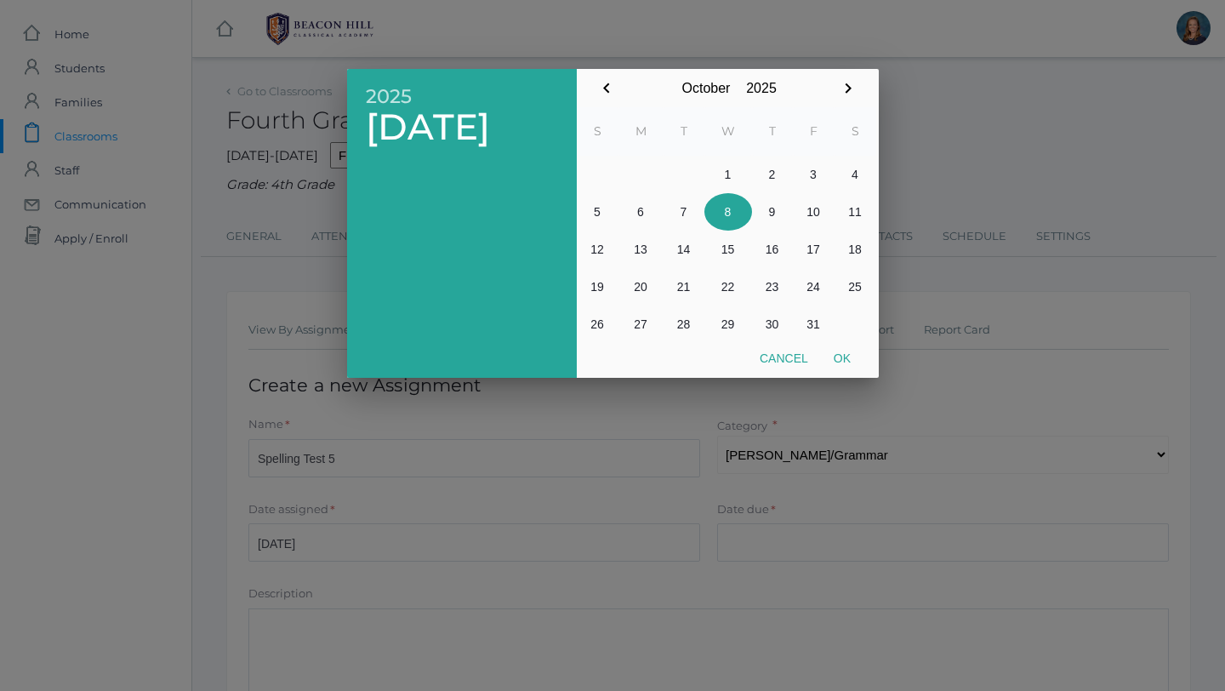  I want to click on button: 7, so click(684, 212).